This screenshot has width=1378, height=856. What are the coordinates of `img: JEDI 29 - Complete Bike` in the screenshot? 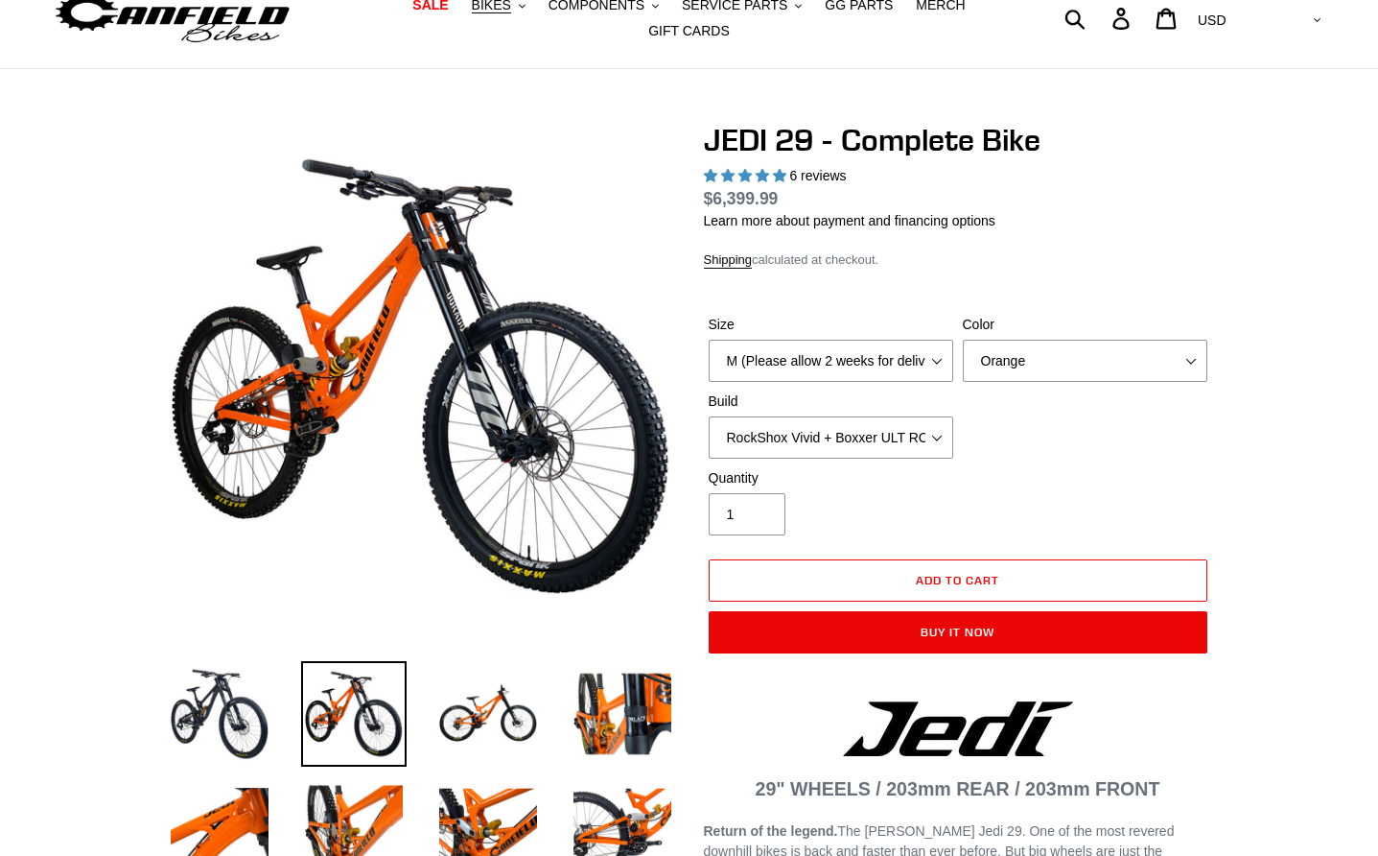 It's located at (421, 376).